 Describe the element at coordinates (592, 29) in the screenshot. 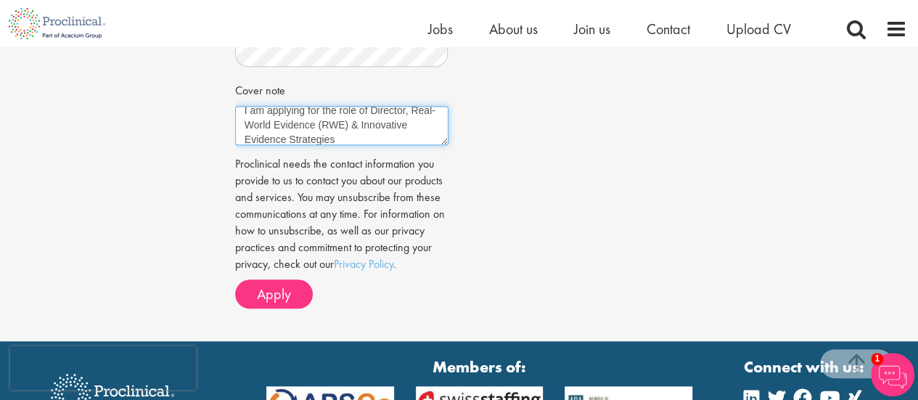

I see `a: Join us` at that location.